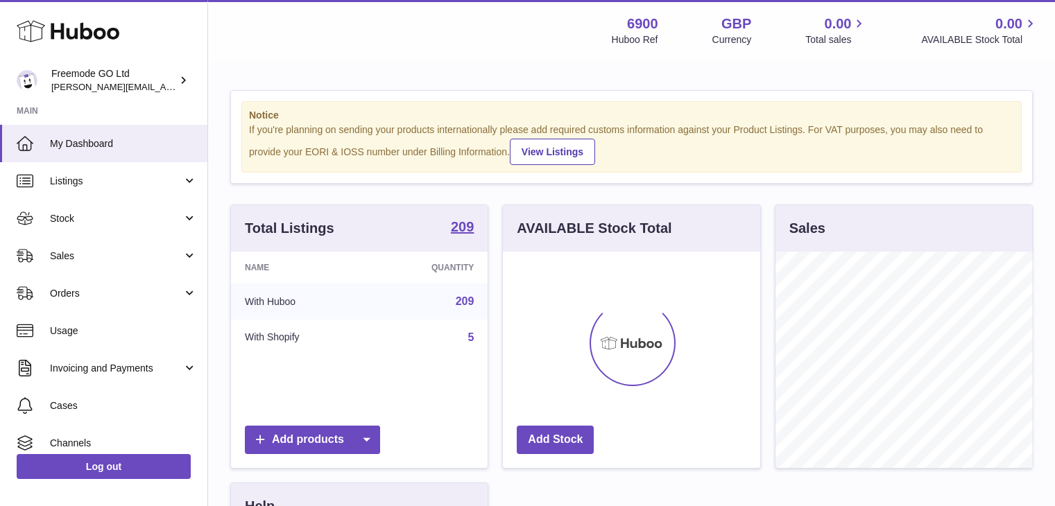  What do you see at coordinates (123, 406) in the screenshot?
I see `span: Cases` at bounding box center [123, 406].